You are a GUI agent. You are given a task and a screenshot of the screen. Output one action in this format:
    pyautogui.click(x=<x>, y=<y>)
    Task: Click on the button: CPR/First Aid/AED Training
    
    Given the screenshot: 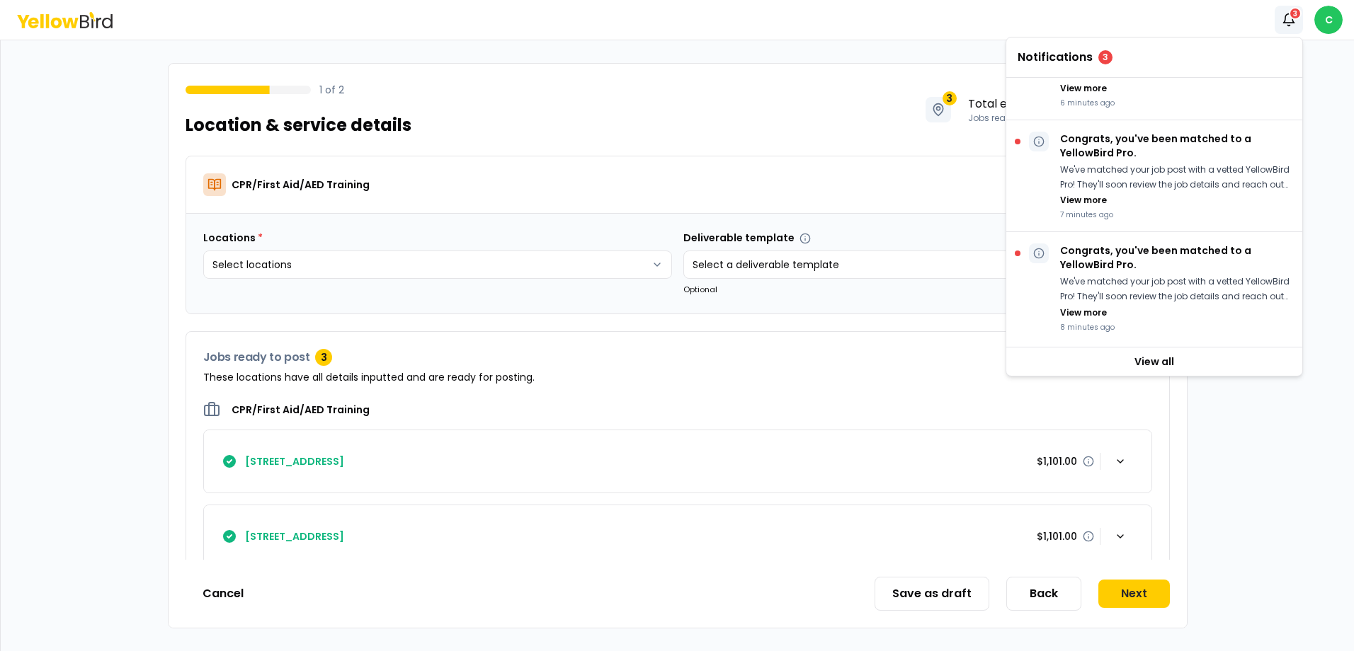 What is the action you would take?
    pyautogui.click(x=678, y=185)
    